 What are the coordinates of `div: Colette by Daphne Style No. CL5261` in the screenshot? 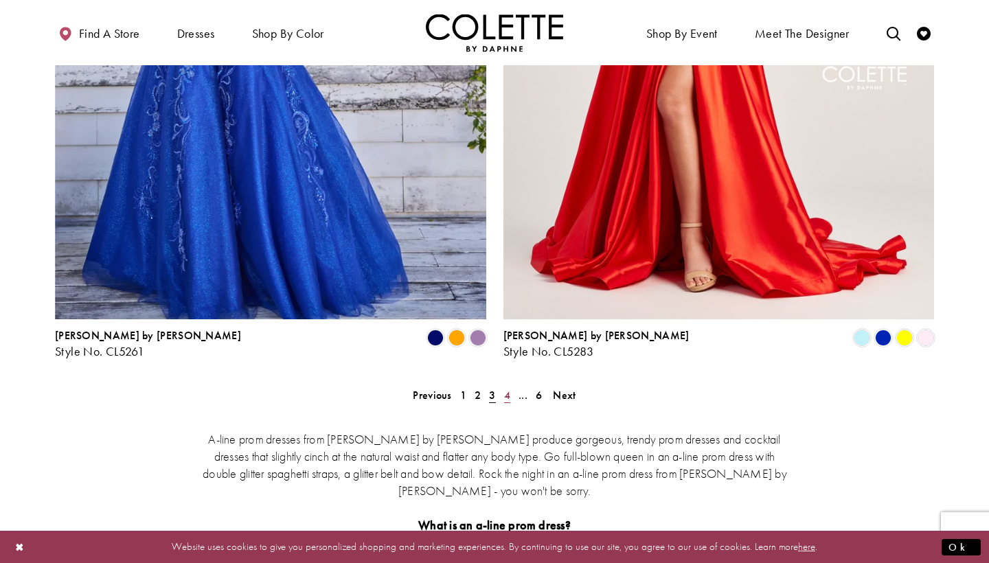 It's located at (148, 344).